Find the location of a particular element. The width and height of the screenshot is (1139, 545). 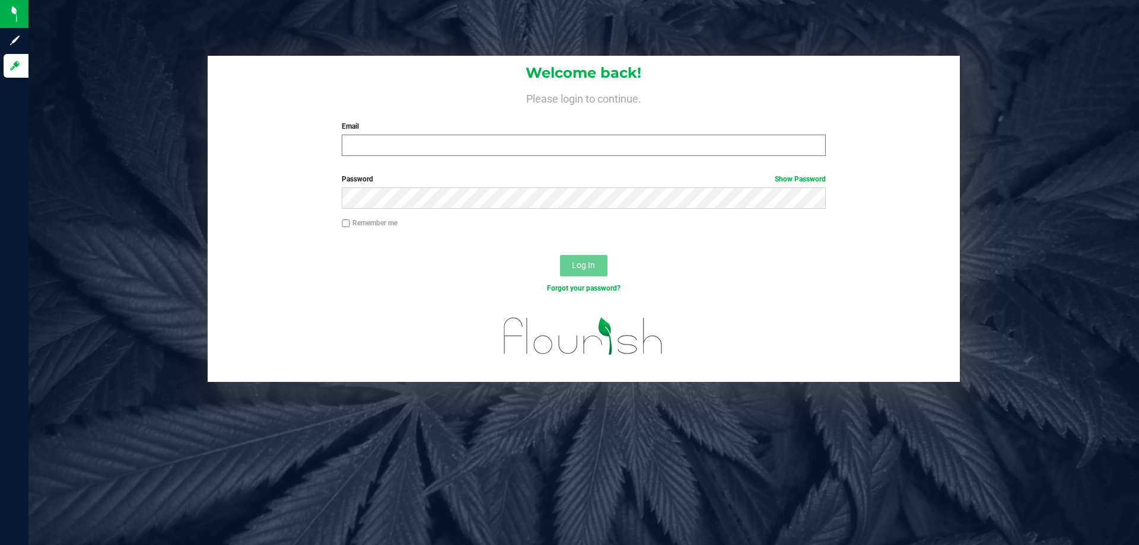

a: Show Password is located at coordinates (800, 179).